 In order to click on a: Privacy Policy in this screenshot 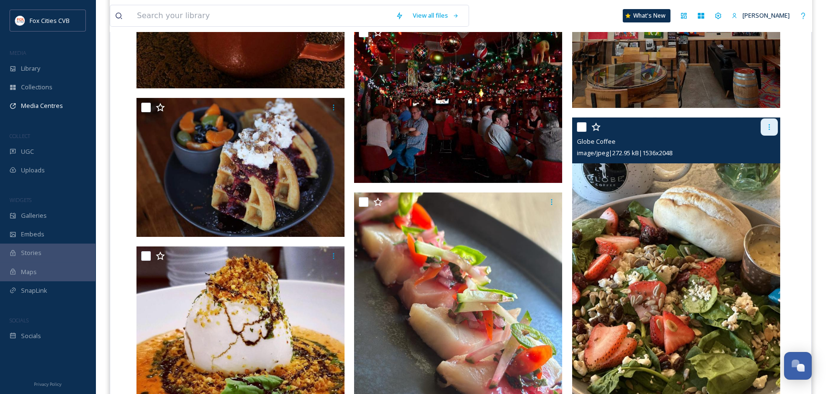, I will do `click(48, 383)`.